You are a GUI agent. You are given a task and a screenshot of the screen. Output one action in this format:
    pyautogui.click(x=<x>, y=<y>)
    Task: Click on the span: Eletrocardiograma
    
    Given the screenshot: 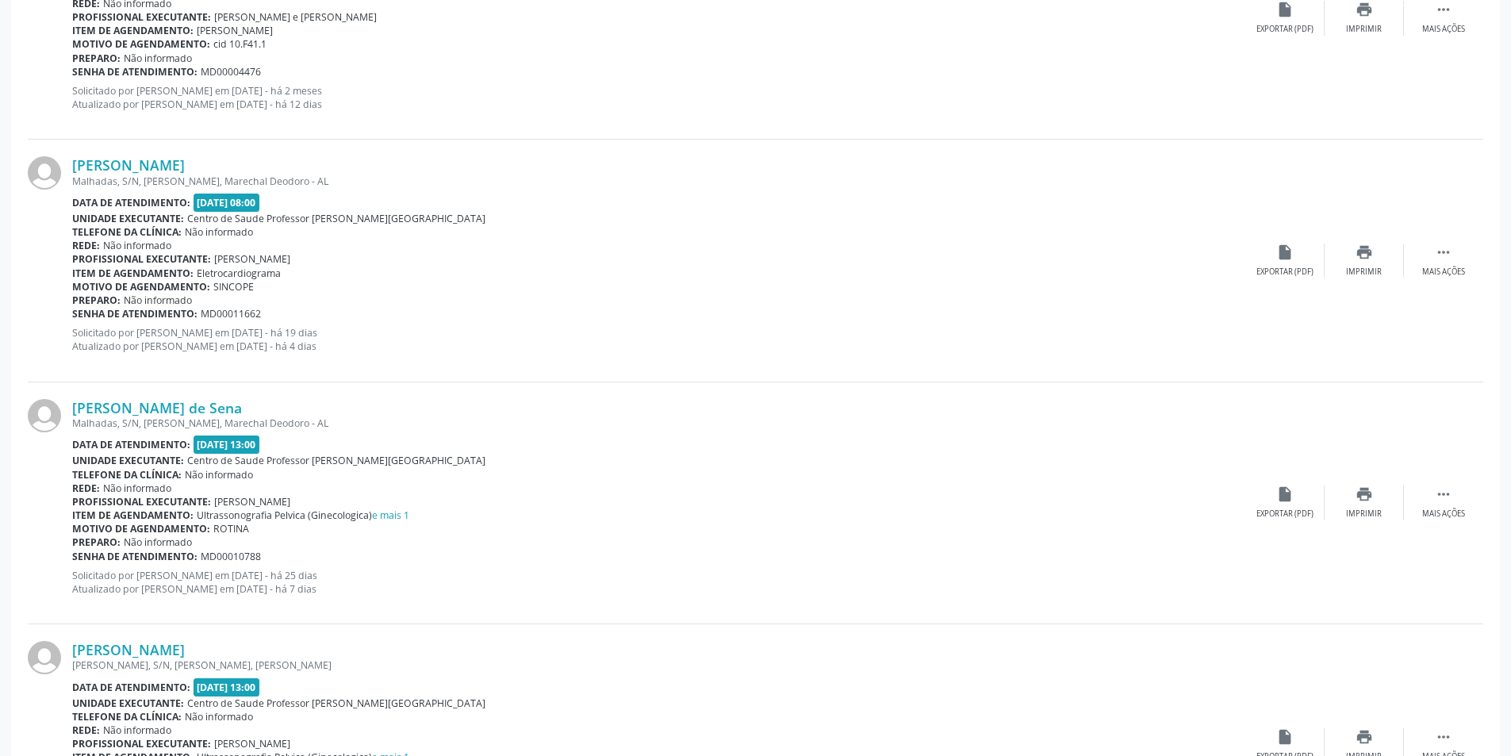 What is the action you would take?
    pyautogui.click(x=239, y=273)
    